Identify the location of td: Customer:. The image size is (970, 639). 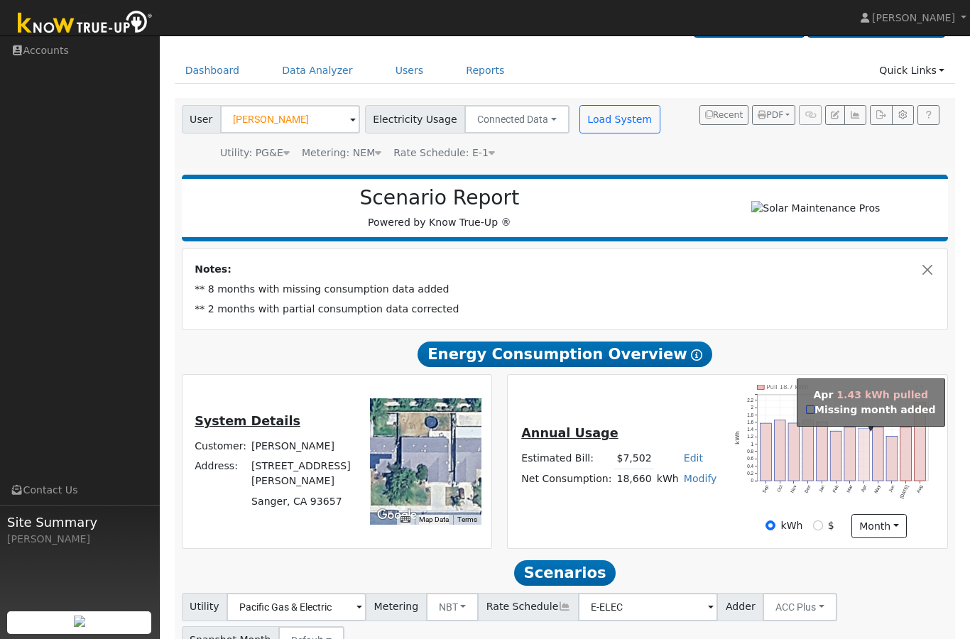
(221, 447).